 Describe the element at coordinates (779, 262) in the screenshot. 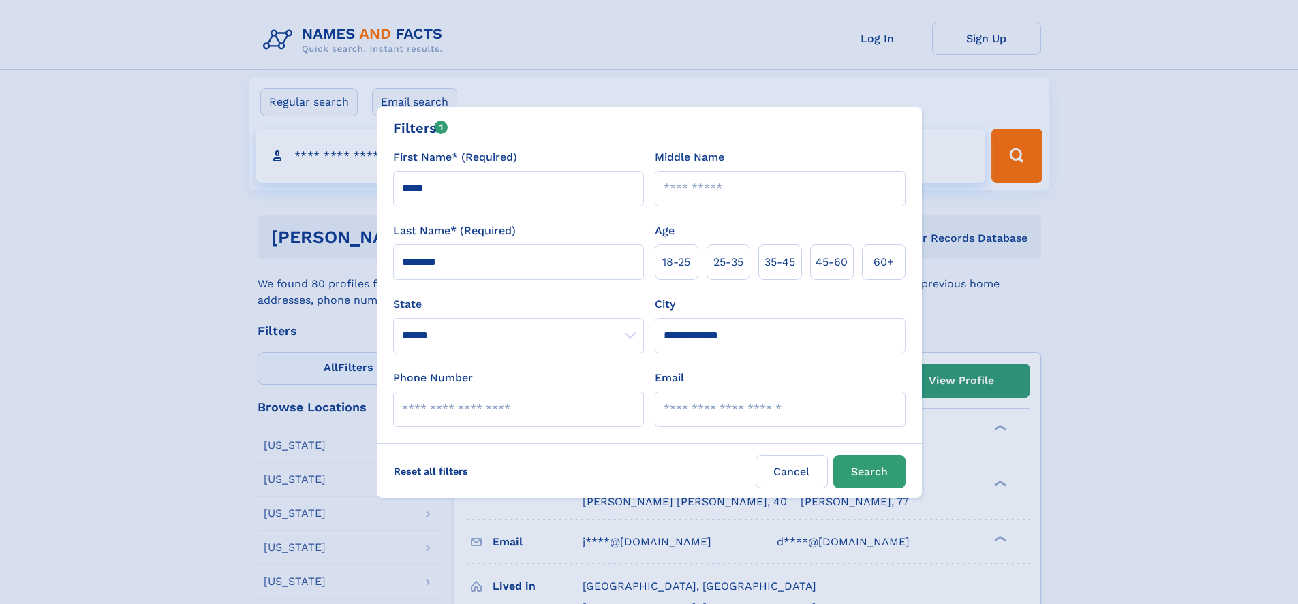

I see `span: 35‑45` at that location.